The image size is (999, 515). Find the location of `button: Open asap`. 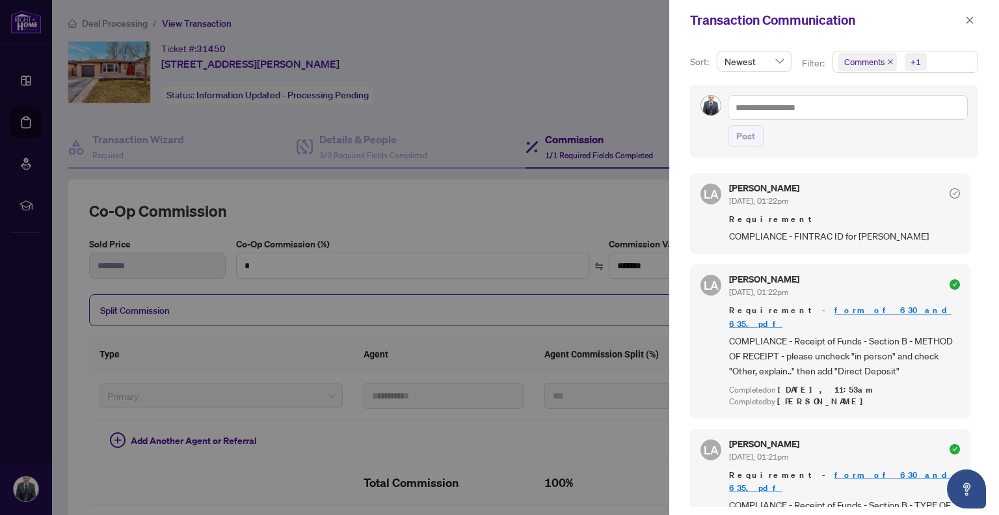

button: Open asap is located at coordinates (967, 489).